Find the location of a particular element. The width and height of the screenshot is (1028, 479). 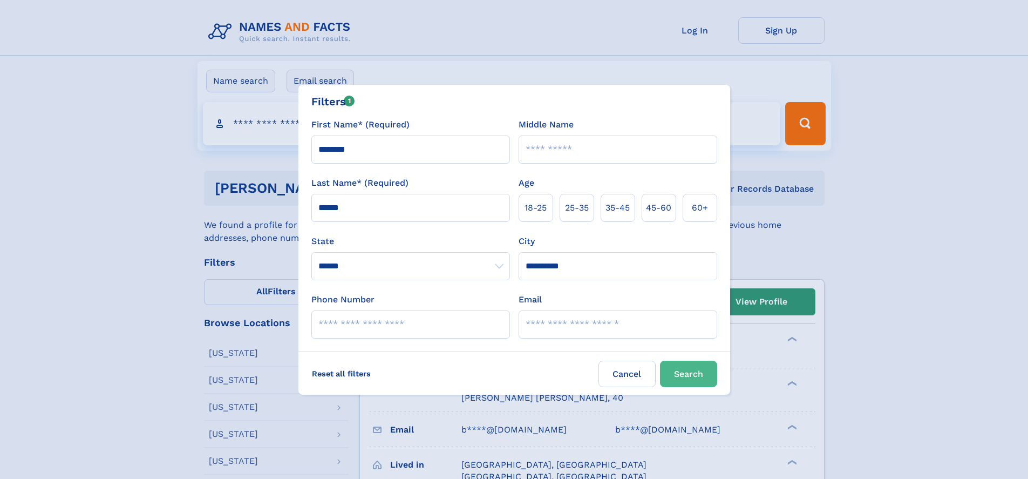

span: 60+ is located at coordinates (700, 208).